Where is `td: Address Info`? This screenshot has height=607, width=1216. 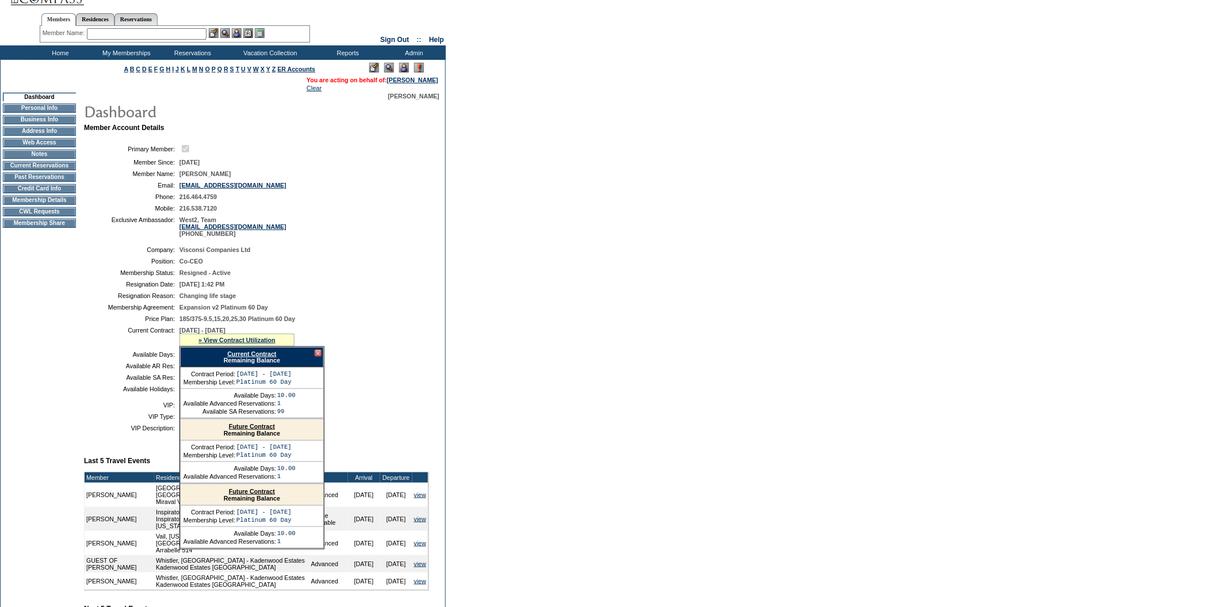 td: Address Info is located at coordinates (39, 131).